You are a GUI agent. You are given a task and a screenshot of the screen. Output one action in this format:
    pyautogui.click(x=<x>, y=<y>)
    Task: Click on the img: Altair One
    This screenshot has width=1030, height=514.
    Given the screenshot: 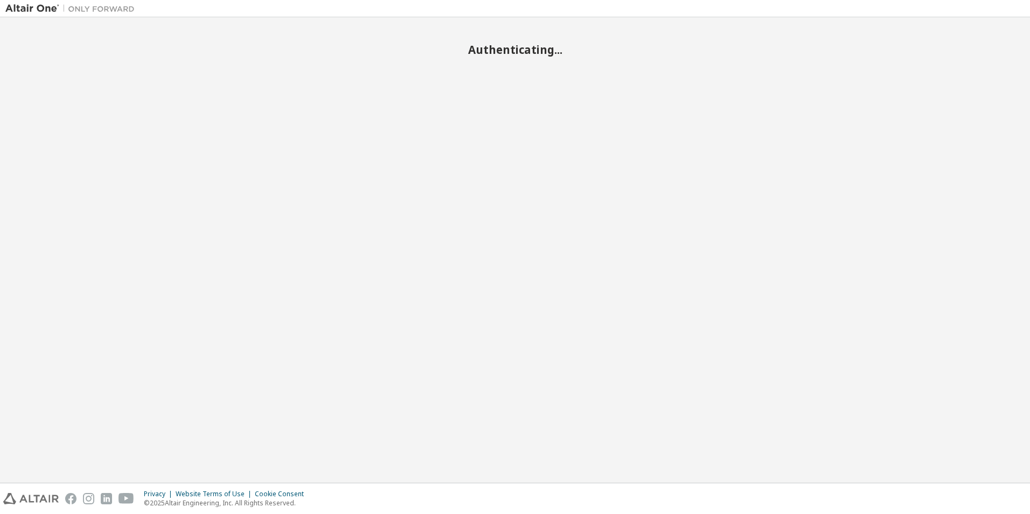 What is the action you would take?
    pyautogui.click(x=73, y=9)
    